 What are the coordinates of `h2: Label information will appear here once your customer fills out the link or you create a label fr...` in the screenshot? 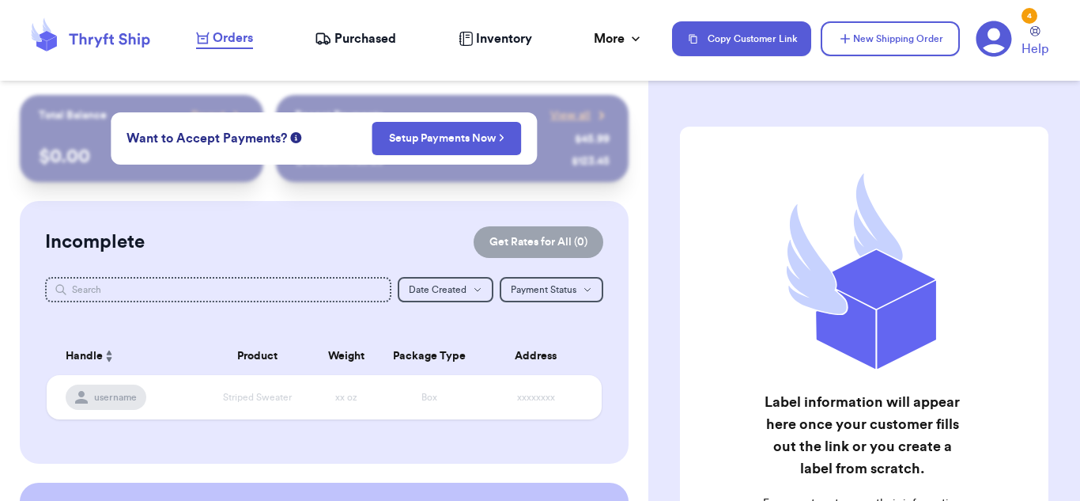 It's located at (863, 435).